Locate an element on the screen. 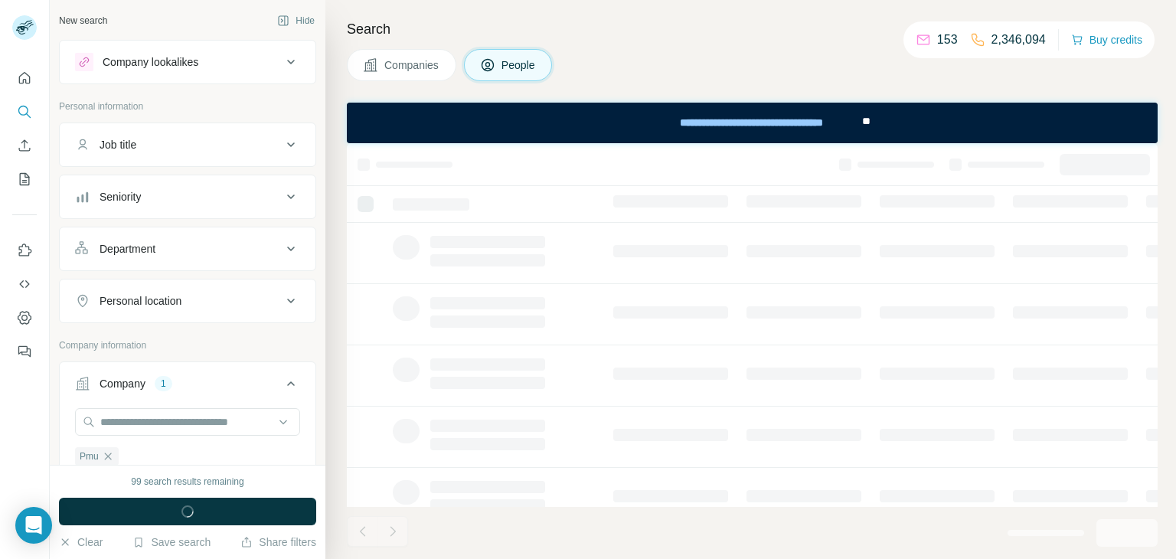 The height and width of the screenshot is (559, 1176). button: Department is located at coordinates (187, 249).